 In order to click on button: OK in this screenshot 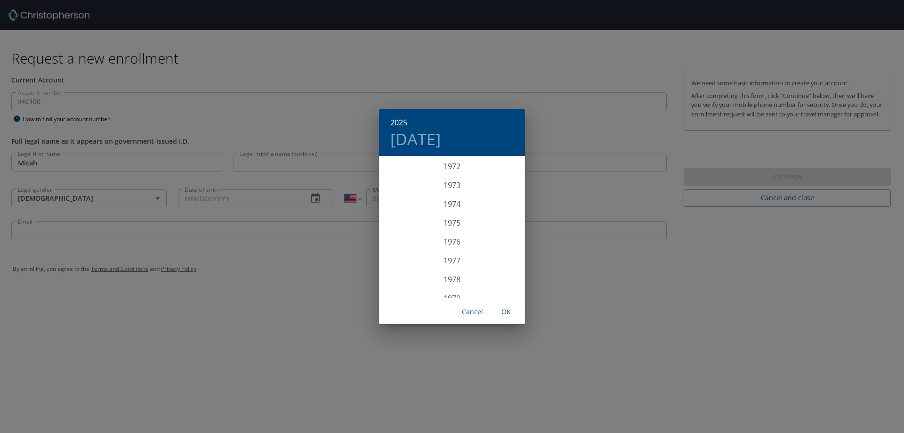, I will do `click(506, 312)`.